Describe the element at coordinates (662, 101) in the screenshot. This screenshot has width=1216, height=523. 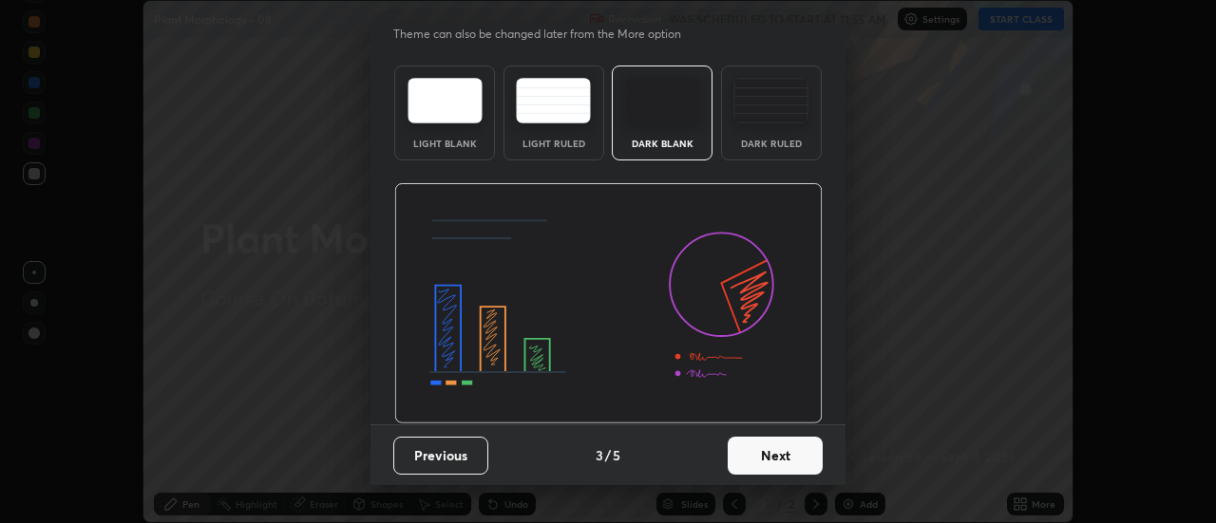
I see `img: darkTheme.f0cc69e5.svg` at that location.